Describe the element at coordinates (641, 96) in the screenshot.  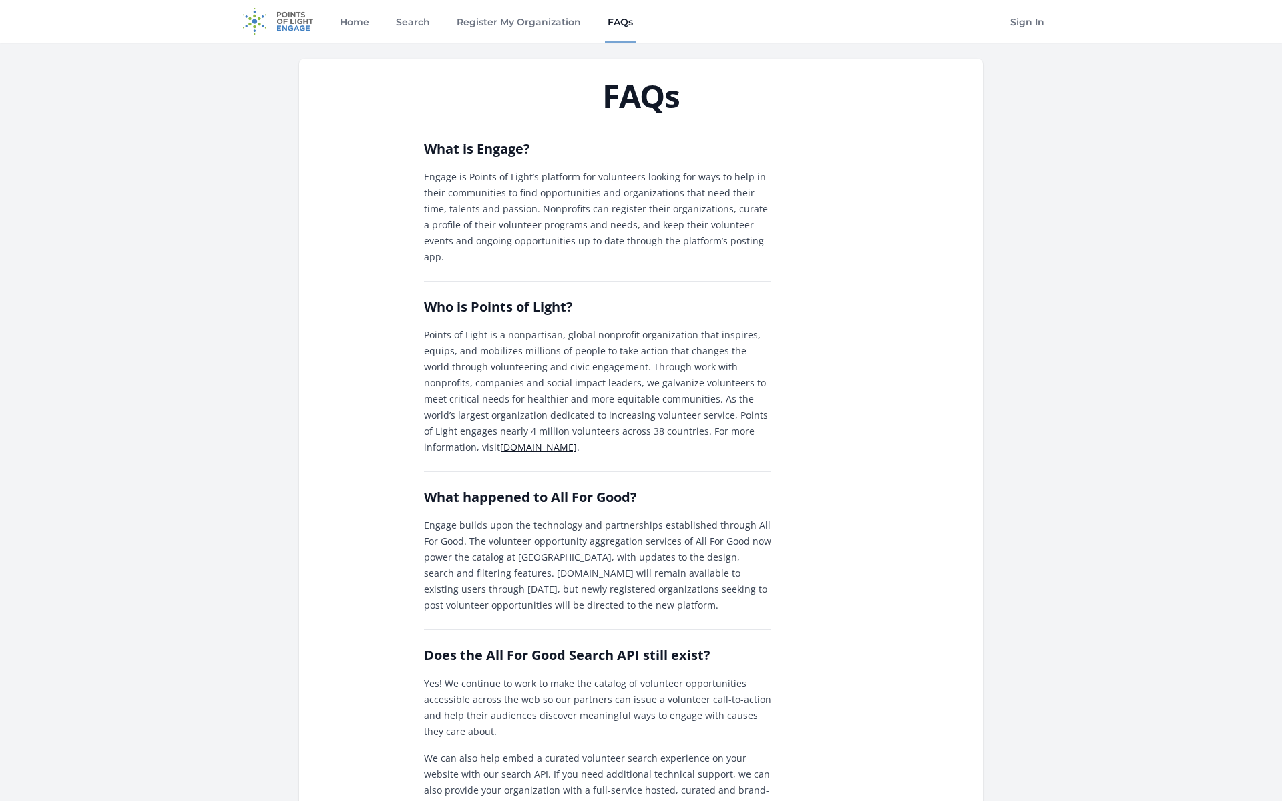
I see `h1: FAQs` at that location.